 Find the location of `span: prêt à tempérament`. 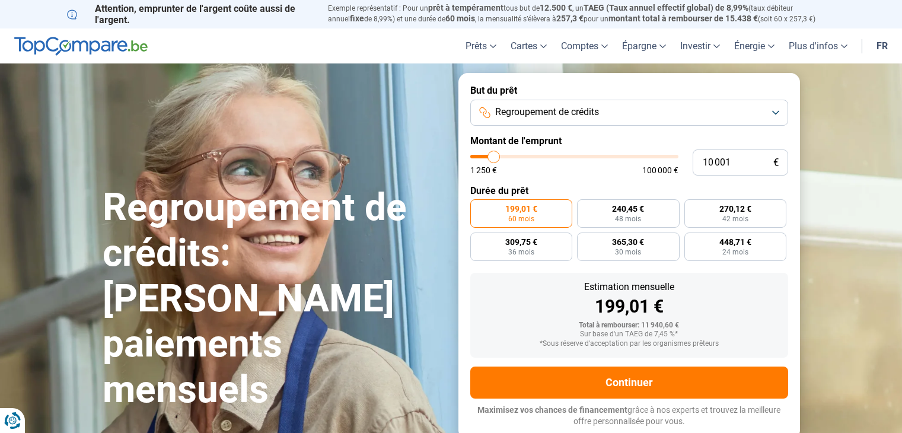

span: prêt à tempérament is located at coordinates (466, 8).